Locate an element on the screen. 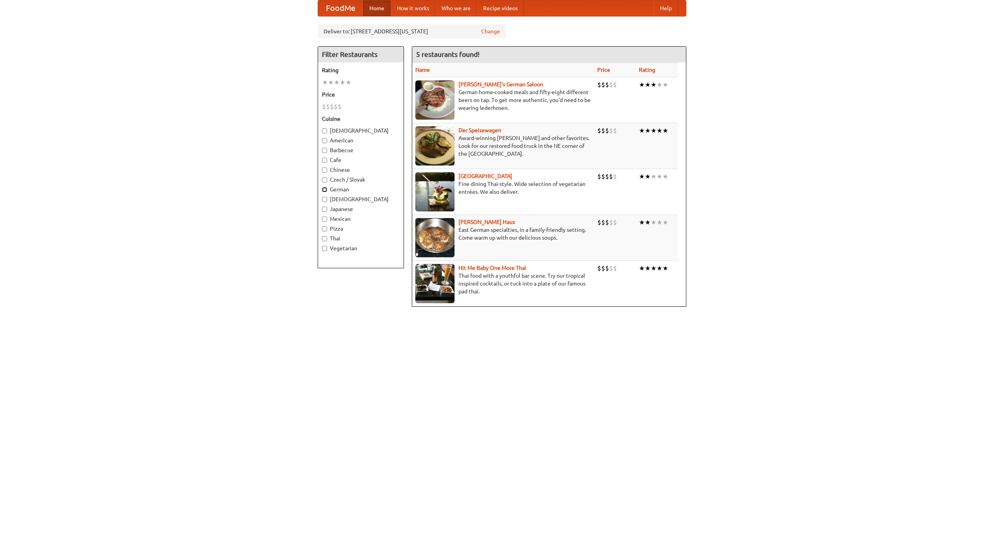 This screenshot has height=555, width=1004. ng-pluralize: 5 restaurants found! is located at coordinates (448, 54).